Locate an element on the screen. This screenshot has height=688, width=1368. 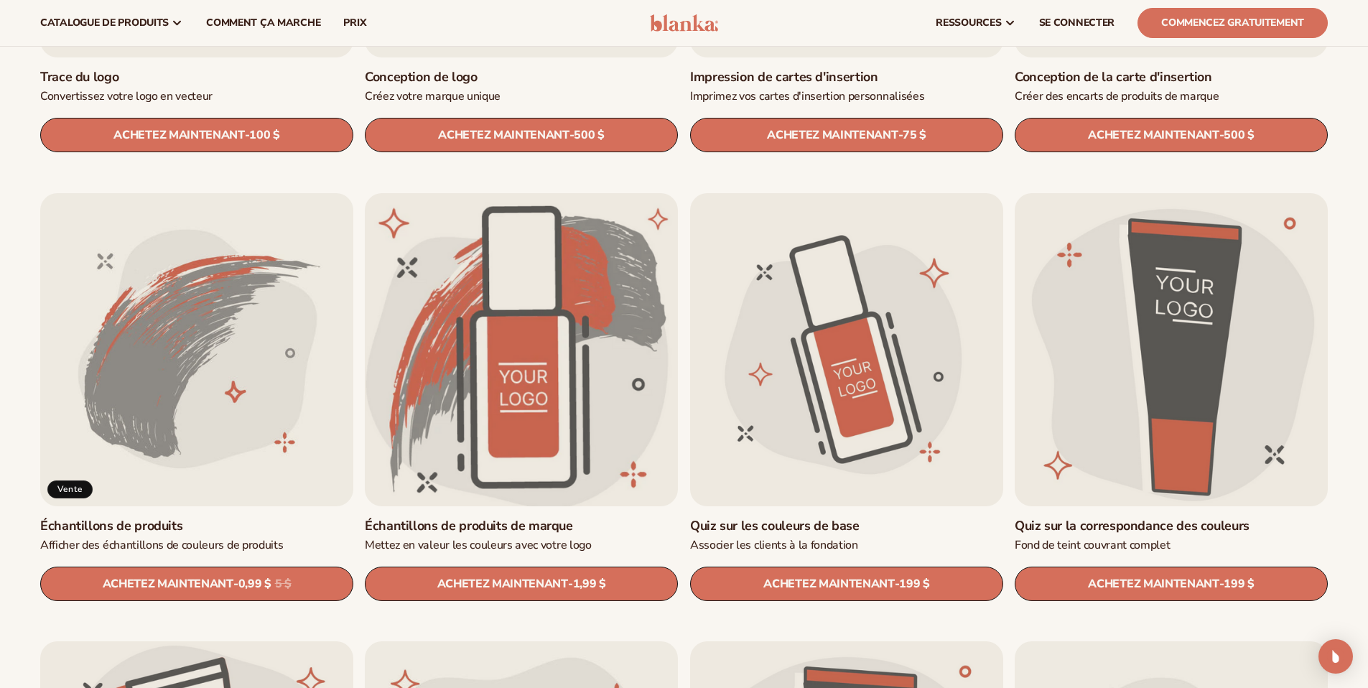
font: prix is located at coordinates (355, 22).